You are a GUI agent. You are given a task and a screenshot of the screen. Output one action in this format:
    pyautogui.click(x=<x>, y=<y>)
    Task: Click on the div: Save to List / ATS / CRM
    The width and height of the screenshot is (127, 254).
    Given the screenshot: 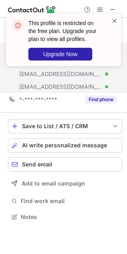 What is the action you would take?
    pyautogui.click(x=65, y=126)
    